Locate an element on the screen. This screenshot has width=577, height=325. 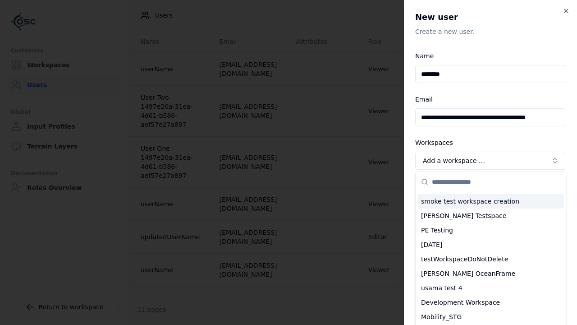
div: usama test 4 is located at coordinates (491, 288).